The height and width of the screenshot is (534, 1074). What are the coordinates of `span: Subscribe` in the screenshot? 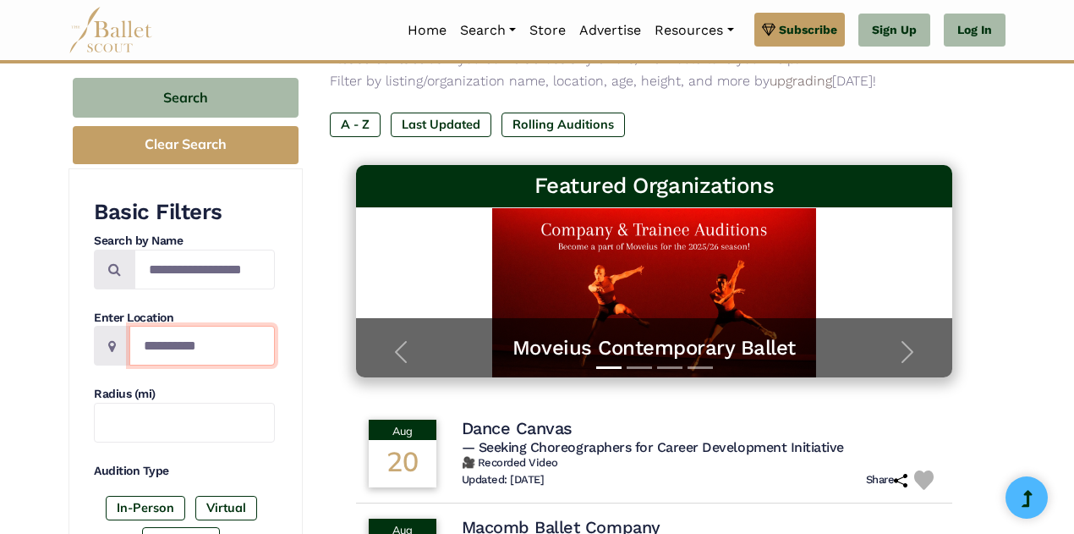 It's located at (808, 30).